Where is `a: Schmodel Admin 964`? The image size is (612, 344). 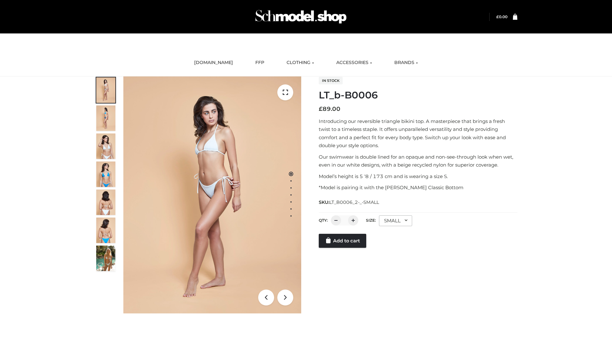 a: Schmodel Admin 964 is located at coordinates (301, 17).